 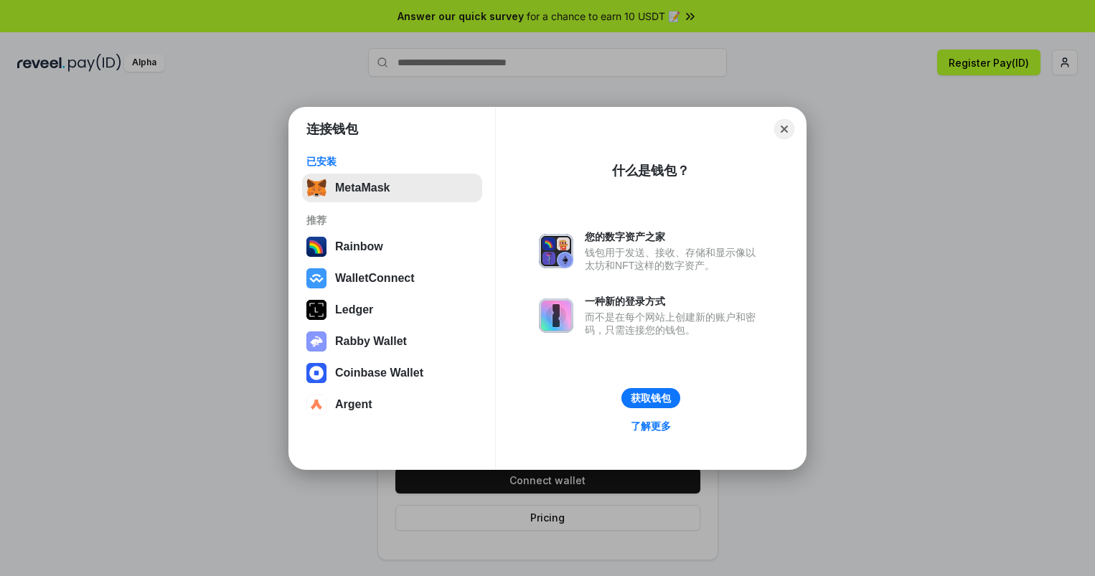 What do you see at coordinates (332, 129) in the screenshot?
I see `h1: 连接钱包` at bounding box center [332, 129].